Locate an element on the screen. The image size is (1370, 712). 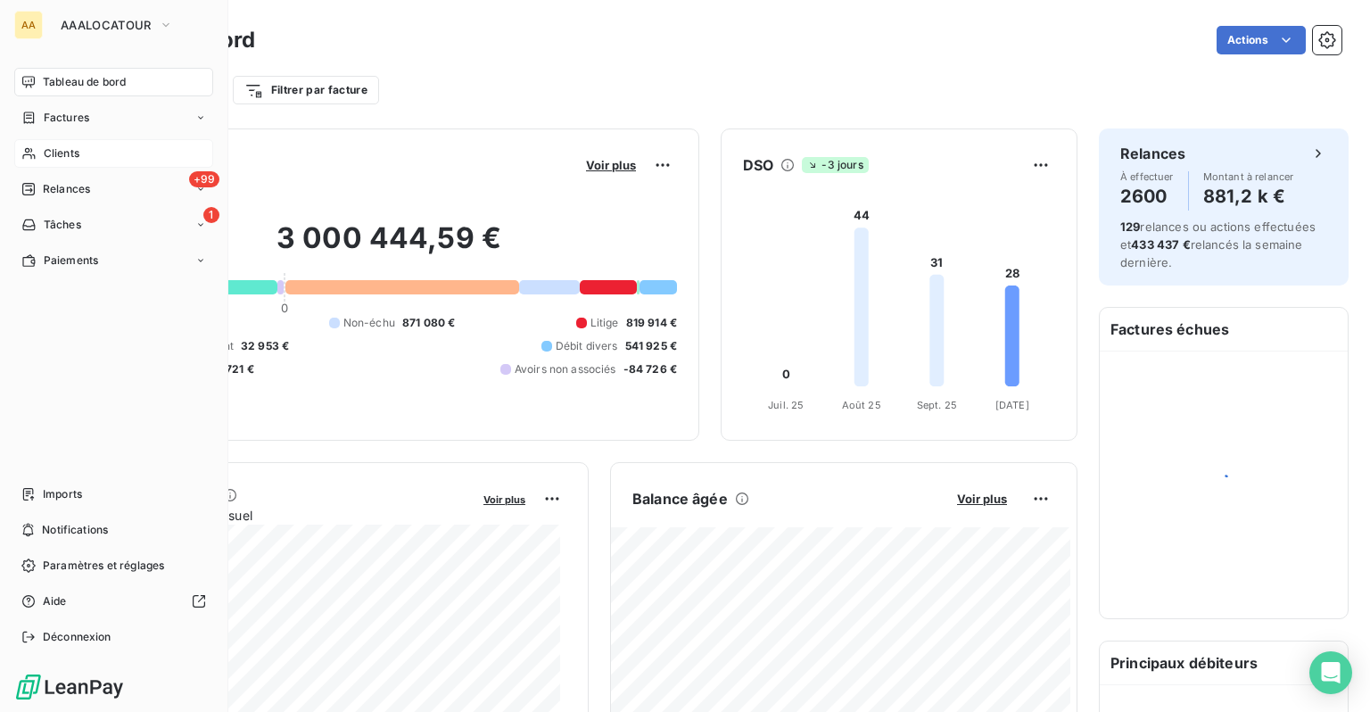
h6: Relances is located at coordinates (1153, 153).